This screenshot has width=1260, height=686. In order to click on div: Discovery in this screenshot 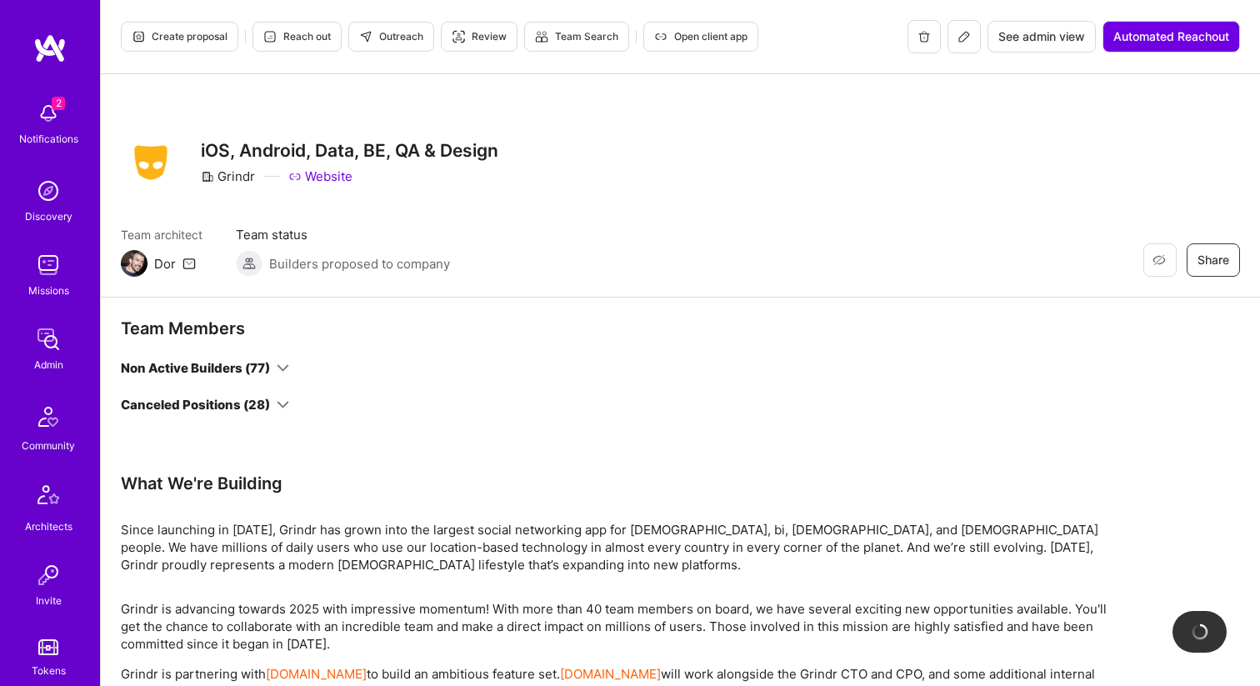, I will do `click(48, 216)`.